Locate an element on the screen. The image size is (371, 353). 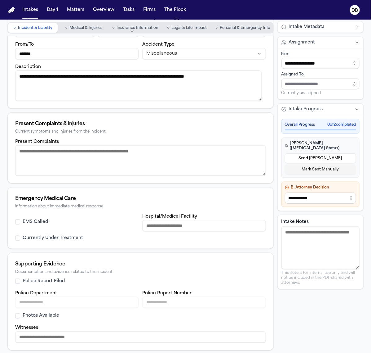
h4: B. Attorney Decision is located at coordinates (321, 187).